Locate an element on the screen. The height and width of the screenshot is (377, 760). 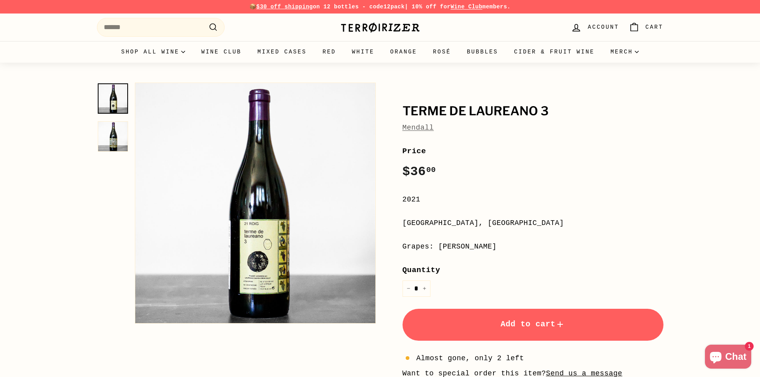
inbox-online-store-chat: Shopify online store chat is located at coordinates (728, 357).